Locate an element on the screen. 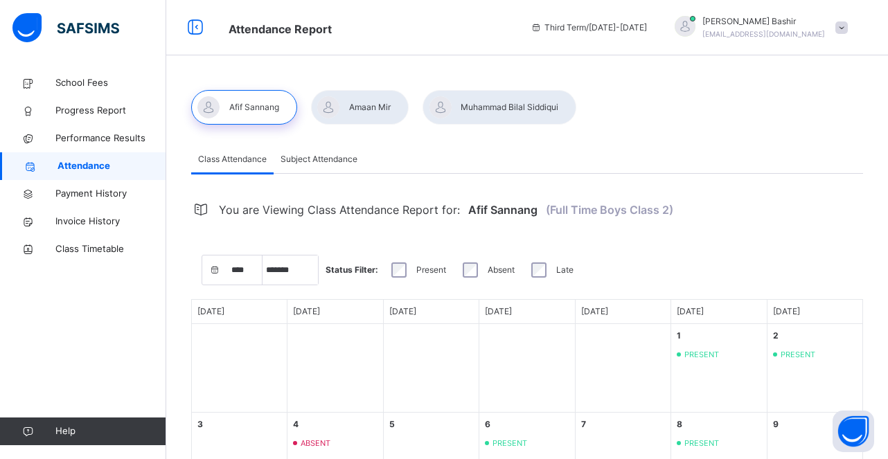 The height and width of the screenshot is (459, 888). div: HamidBashir is located at coordinates (758, 28).